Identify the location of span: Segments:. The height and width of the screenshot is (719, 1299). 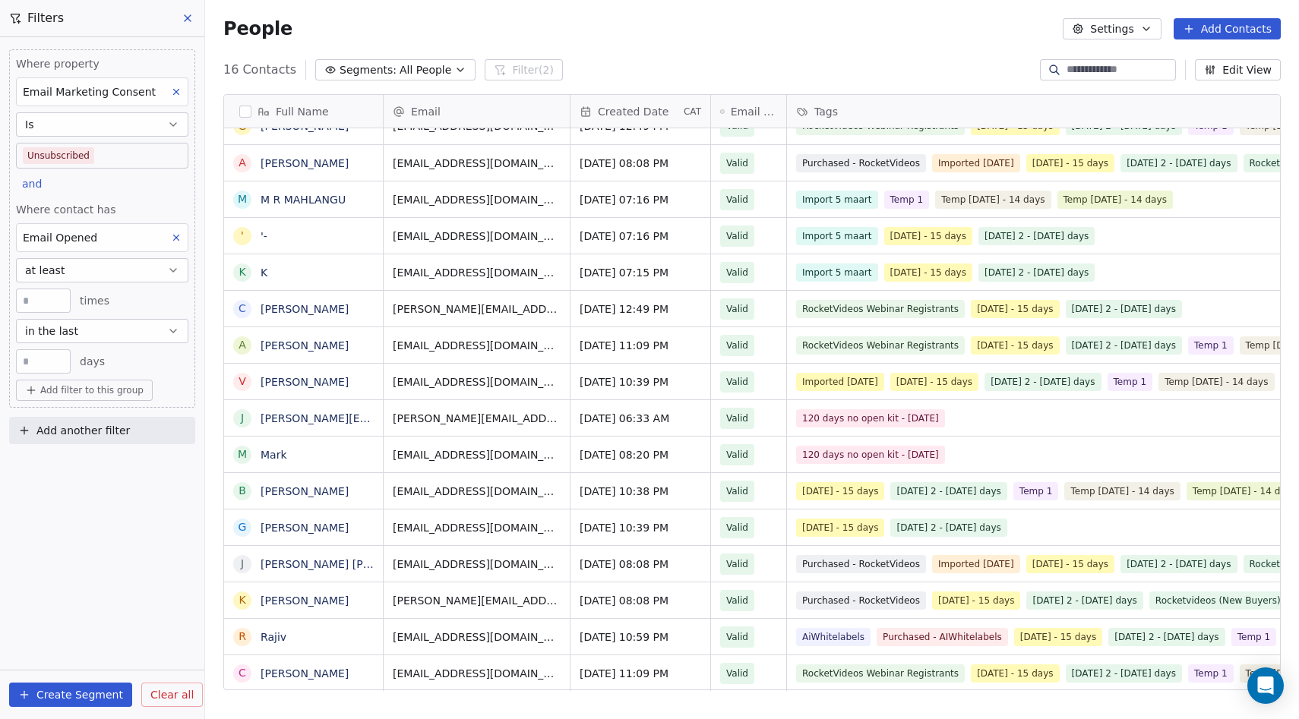
(368, 70).